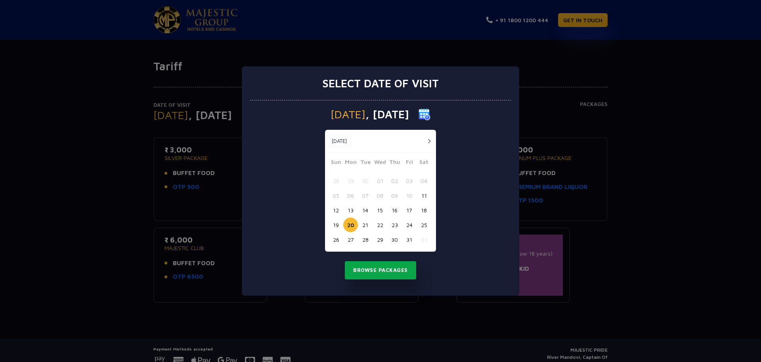  Describe the element at coordinates (365, 195) in the screenshot. I see `button: 07` at that location.